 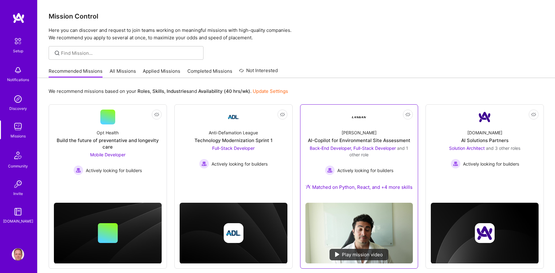 What do you see at coordinates (161, 73) in the screenshot?
I see `a: Applied Missions` at bounding box center [161, 73].